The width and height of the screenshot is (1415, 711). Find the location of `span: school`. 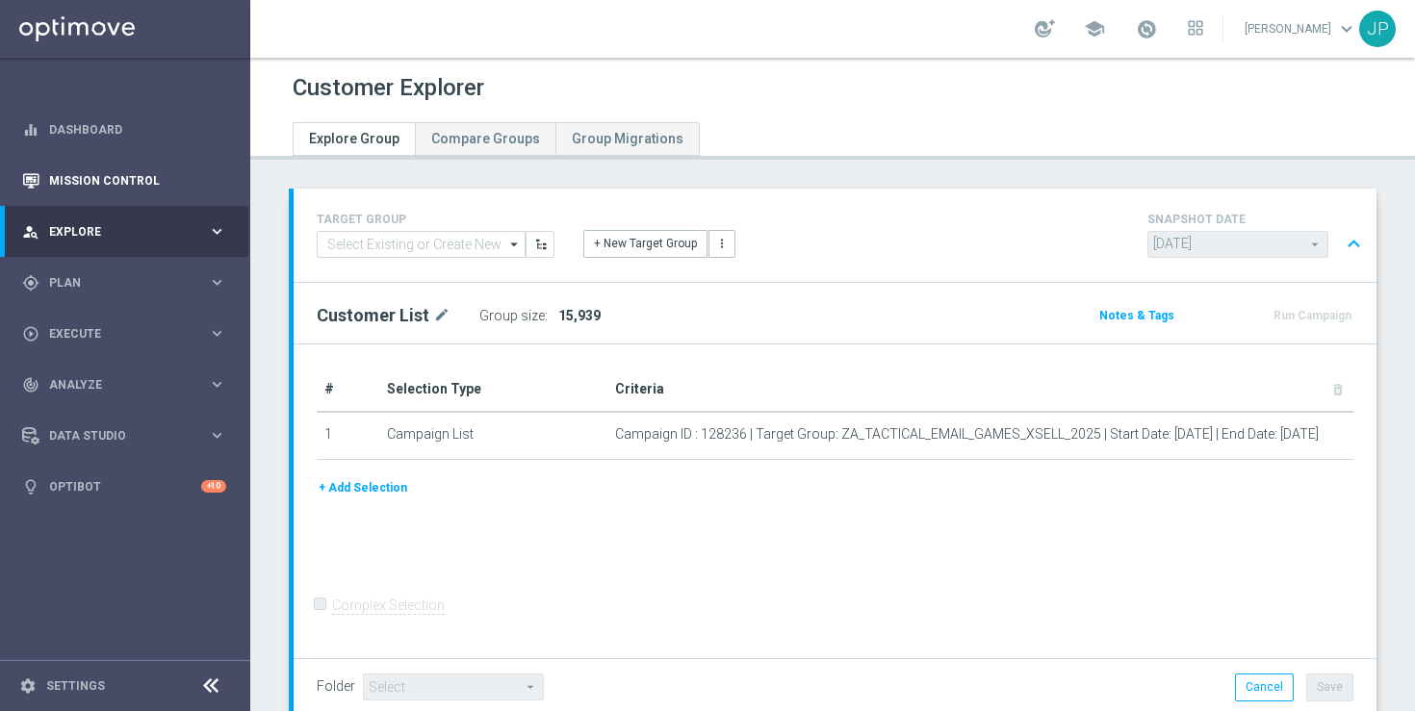

span: school is located at coordinates (1094, 29).